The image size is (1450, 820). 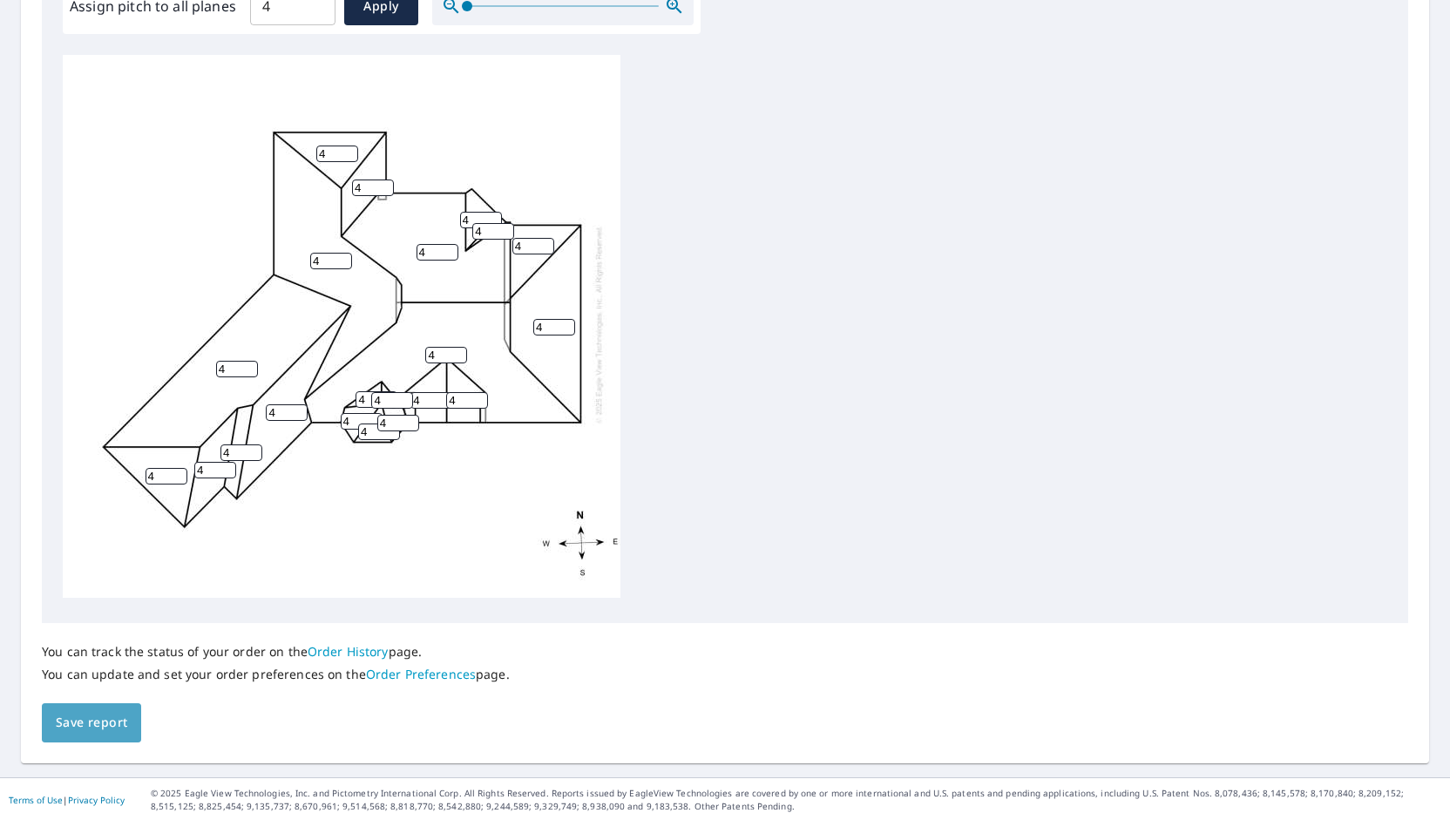 What do you see at coordinates (348, 651) in the screenshot?
I see `a: Order History` at bounding box center [348, 651].